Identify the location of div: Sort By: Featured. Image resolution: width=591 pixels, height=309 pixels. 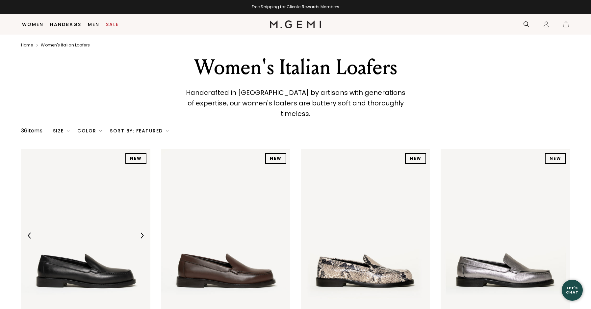
(139, 131).